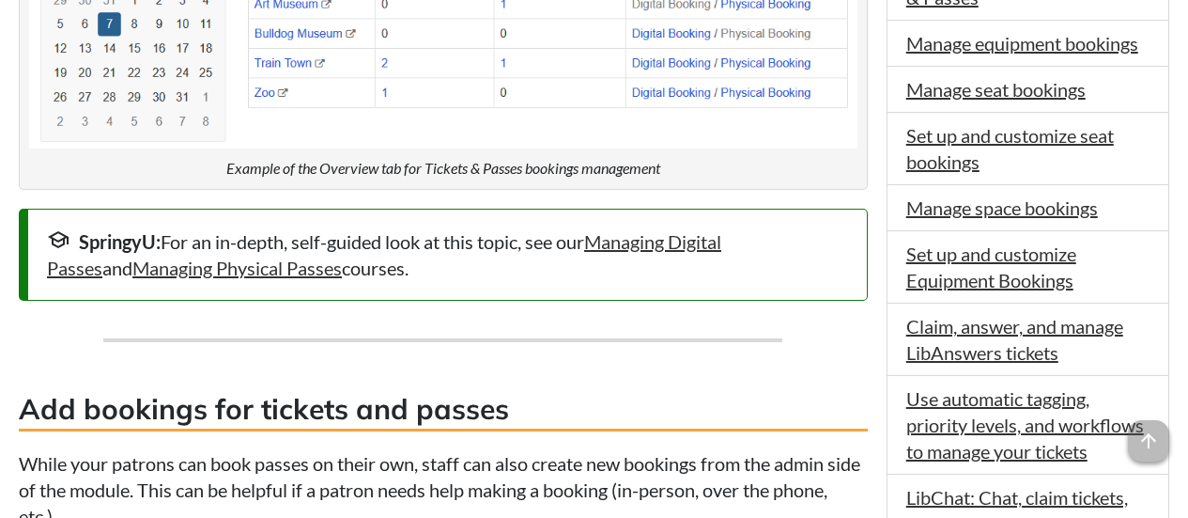 Image resolution: width=1188 pixels, height=518 pixels. What do you see at coordinates (447, 255) in the screenshot?
I see `div: For an in-depth, self-guided look at this topic, see our and courses.` at bounding box center [447, 255].